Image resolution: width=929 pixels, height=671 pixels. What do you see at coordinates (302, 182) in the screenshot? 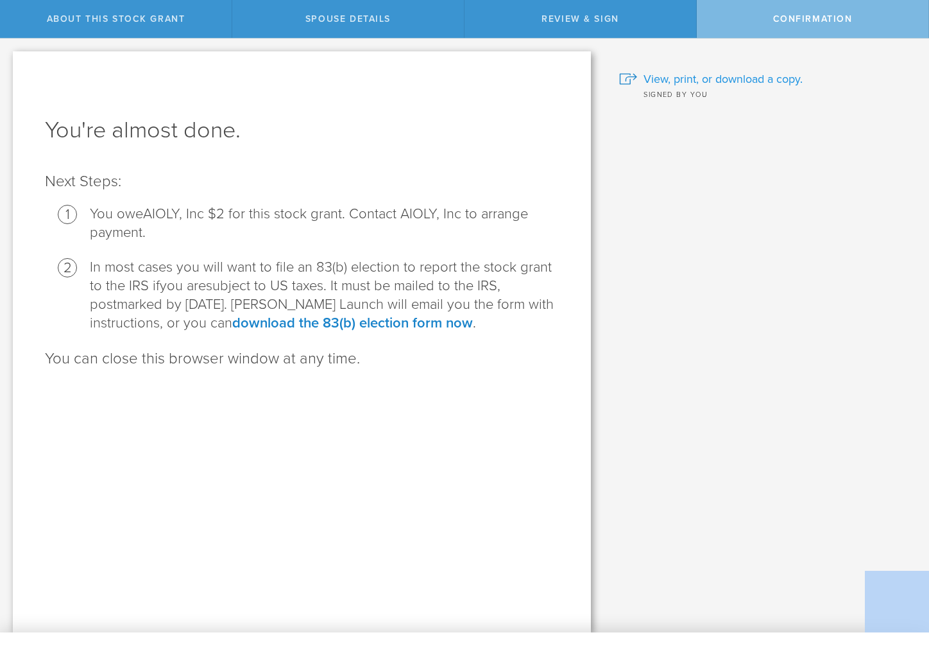
I see `p: Next Steps:` at bounding box center [302, 182].